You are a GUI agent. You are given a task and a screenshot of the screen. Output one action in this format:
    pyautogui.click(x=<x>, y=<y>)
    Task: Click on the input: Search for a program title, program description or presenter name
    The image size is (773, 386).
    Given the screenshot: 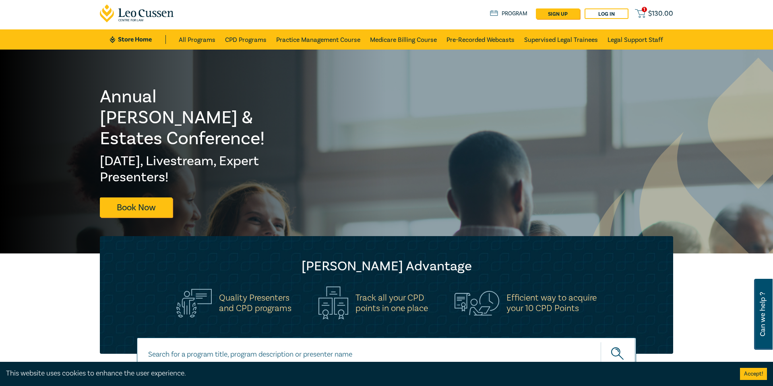 What is the action you would take?
    pyautogui.click(x=387, y=354)
    